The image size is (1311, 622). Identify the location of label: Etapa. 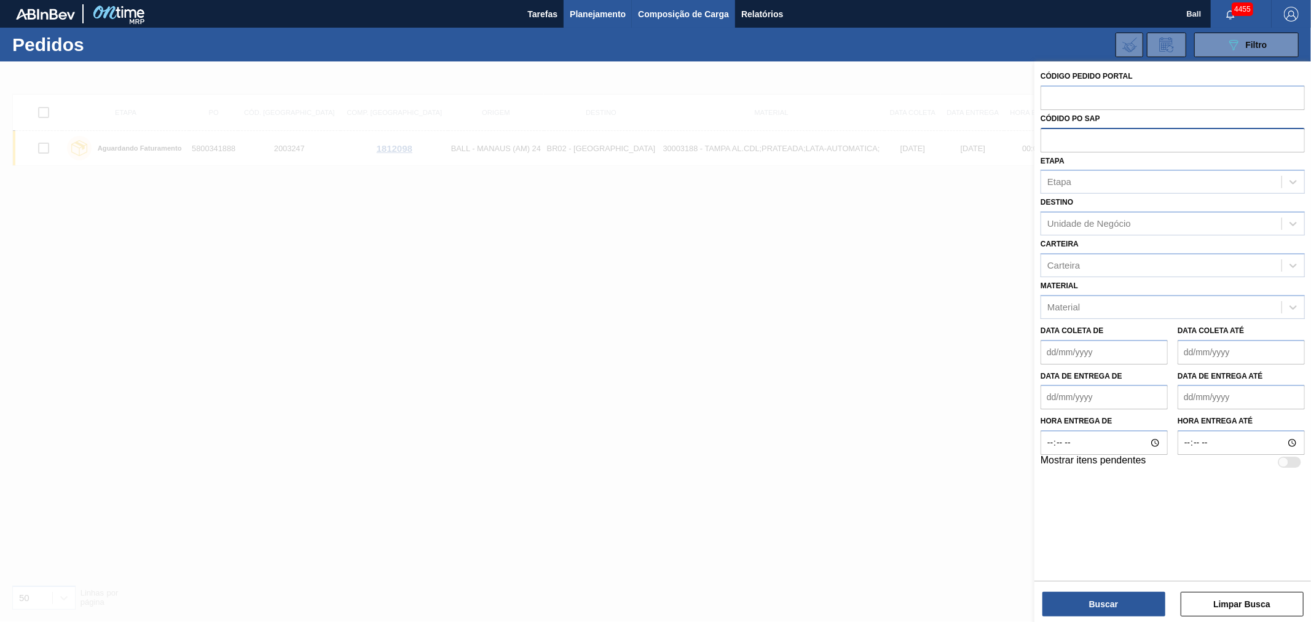
(1053, 161).